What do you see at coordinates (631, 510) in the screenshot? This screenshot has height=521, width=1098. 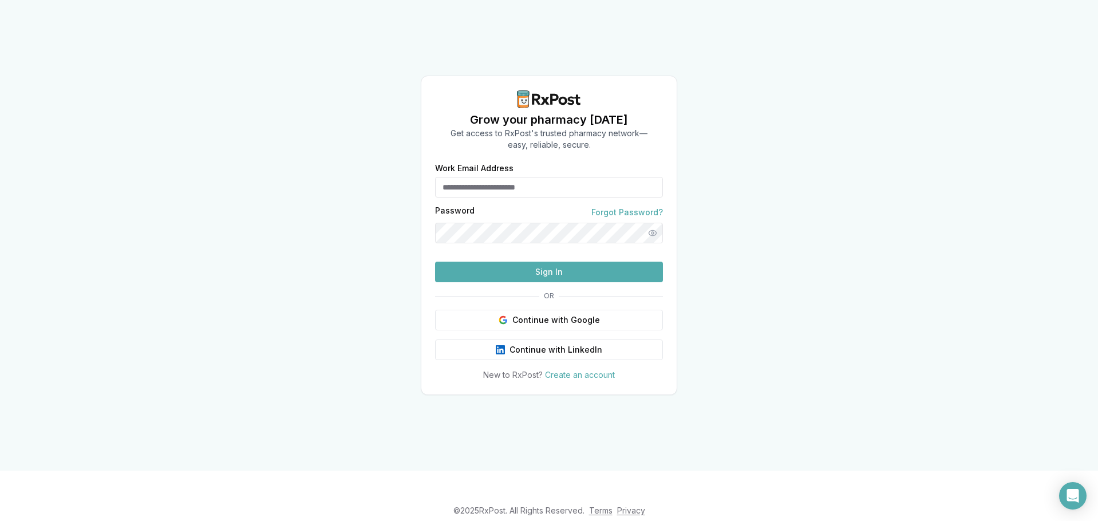 I see `a: Privacy` at bounding box center [631, 510].